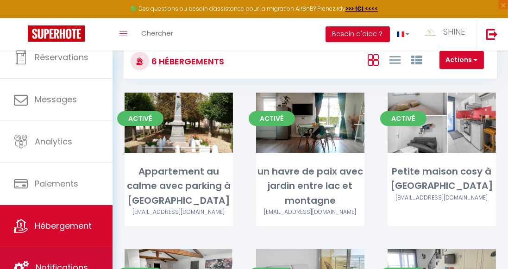 This screenshot has height=269, width=508. What do you see at coordinates (492, 34) in the screenshot?
I see `img: logout` at bounding box center [492, 34].